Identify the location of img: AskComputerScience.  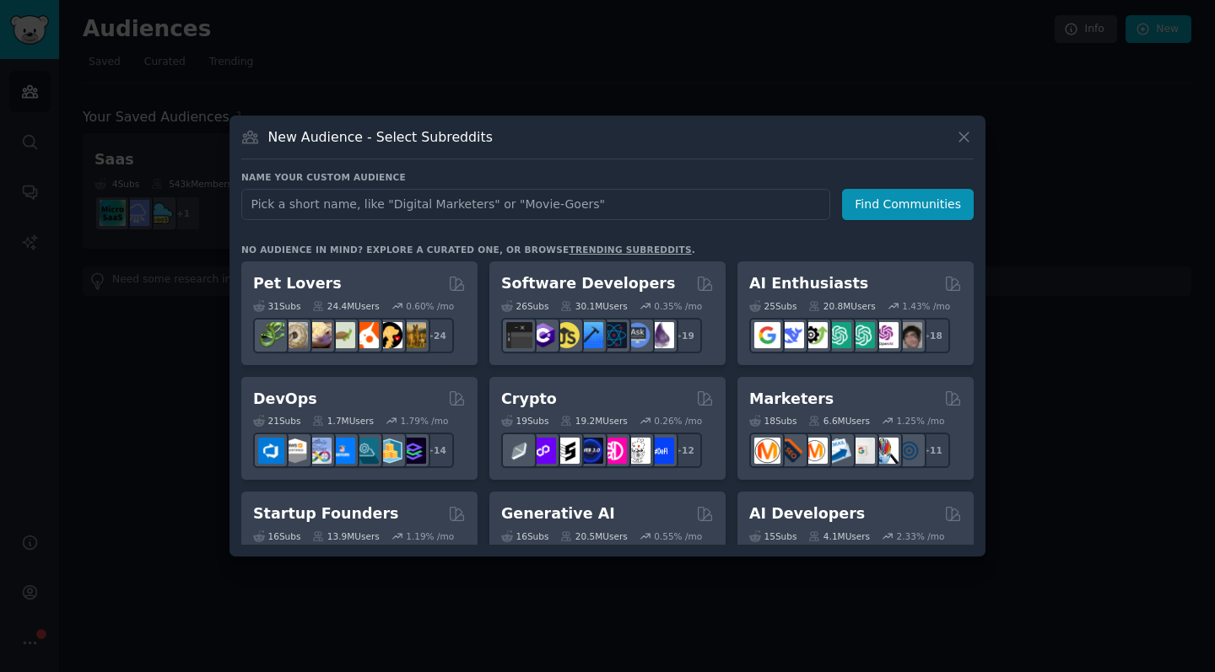
(637, 335).